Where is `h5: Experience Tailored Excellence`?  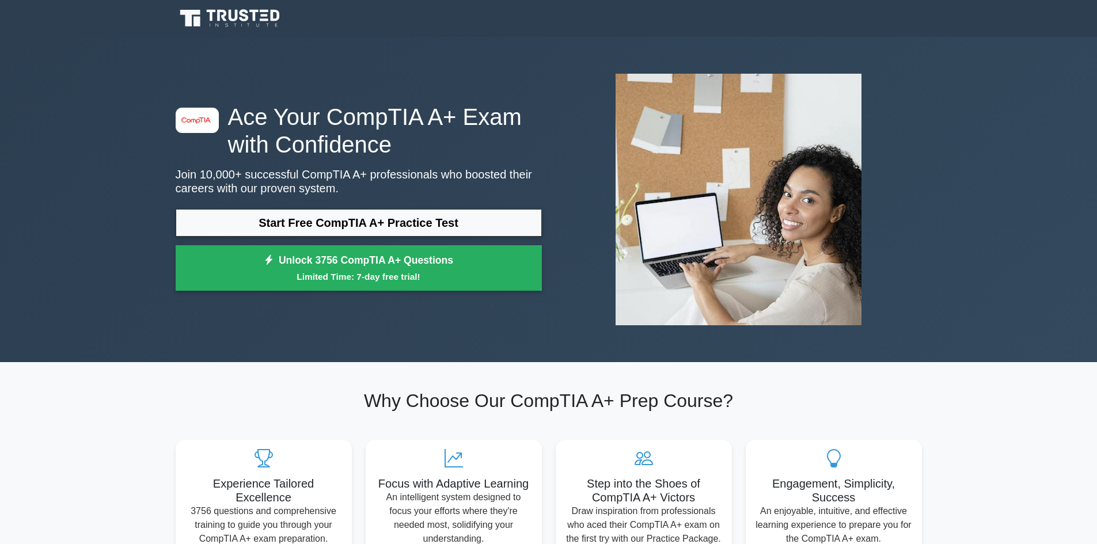
h5: Experience Tailored Excellence is located at coordinates (264, 491).